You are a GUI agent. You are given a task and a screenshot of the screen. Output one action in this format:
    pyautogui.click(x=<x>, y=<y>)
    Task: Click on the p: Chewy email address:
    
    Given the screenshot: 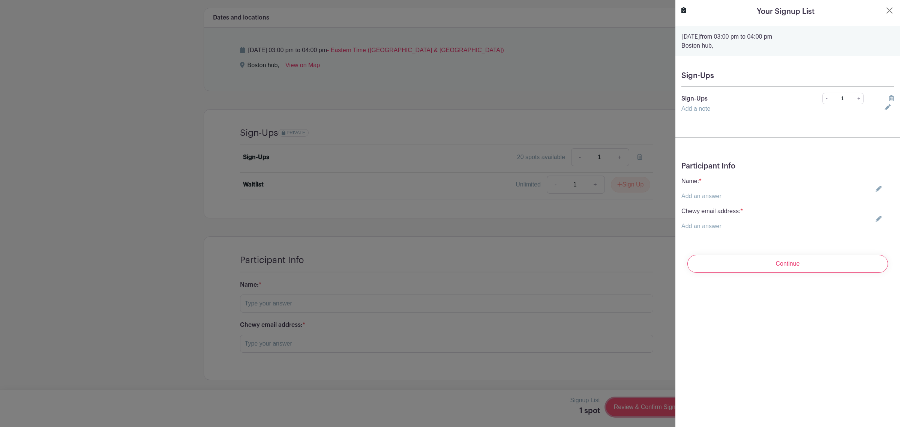 What is the action you would take?
    pyautogui.click(x=712, y=211)
    